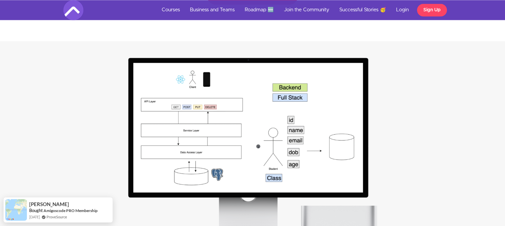 The width and height of the screenshot is (505, 226). I want to click on span: Bought, so click(36, 210).